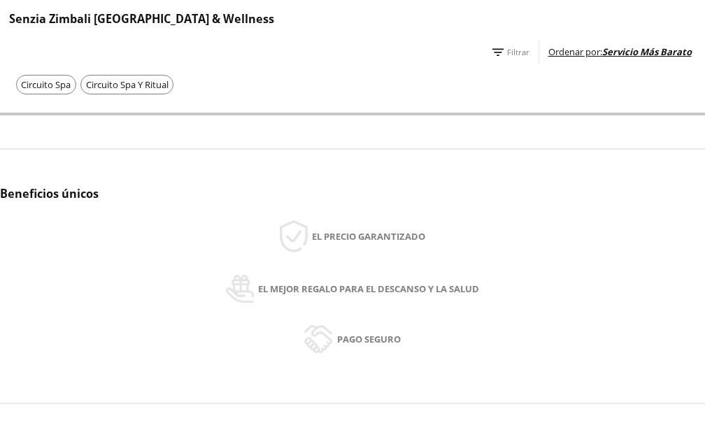 Image resolution: width=705 pixels, height=423 pixels. Describe the element at coordinates (127, 85) in the screenshot. I see `button: Circuito Spa Y Ritual` at that location.